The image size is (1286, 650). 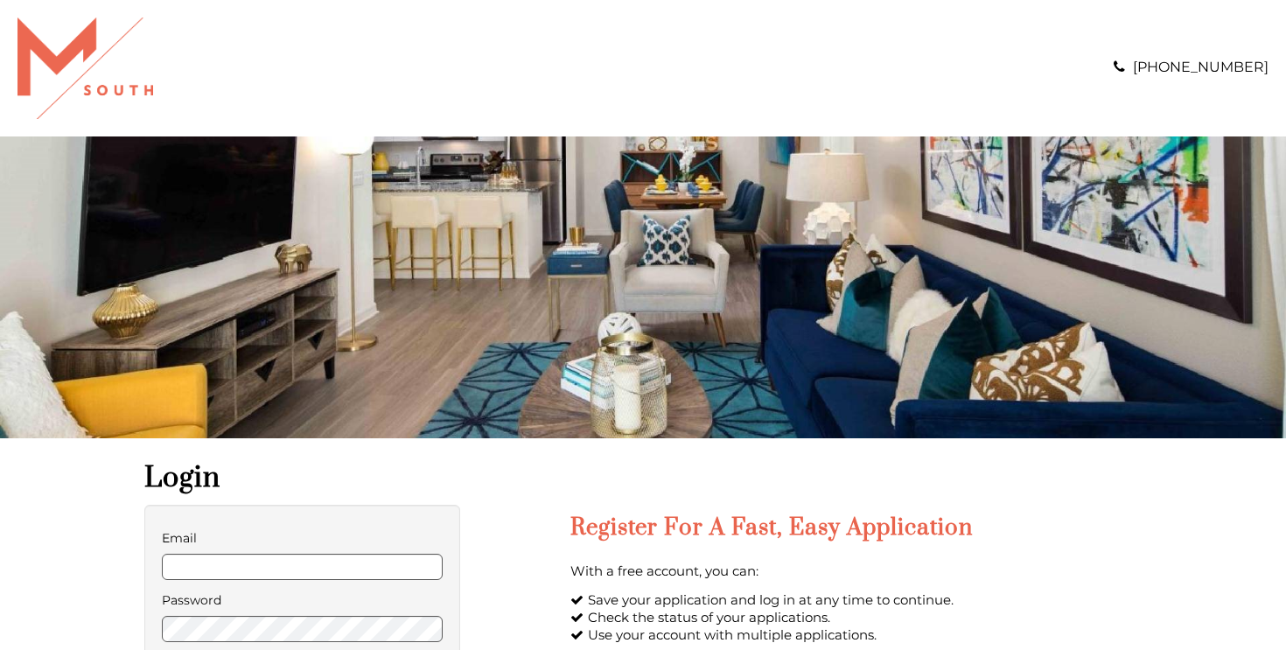 I want to click on label: Password, so click(x=302, y=600).